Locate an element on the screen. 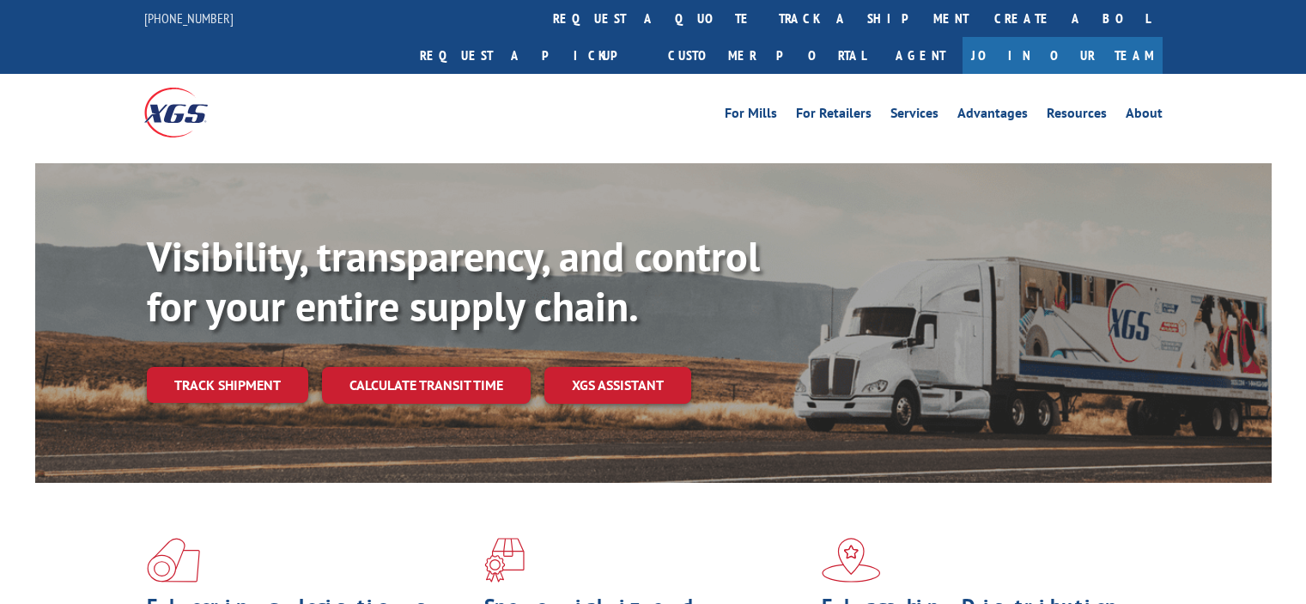 Image resolution: width=1306 pixels, height=604 pixels. a: Customer Portal is located at coordinates (767, 55).